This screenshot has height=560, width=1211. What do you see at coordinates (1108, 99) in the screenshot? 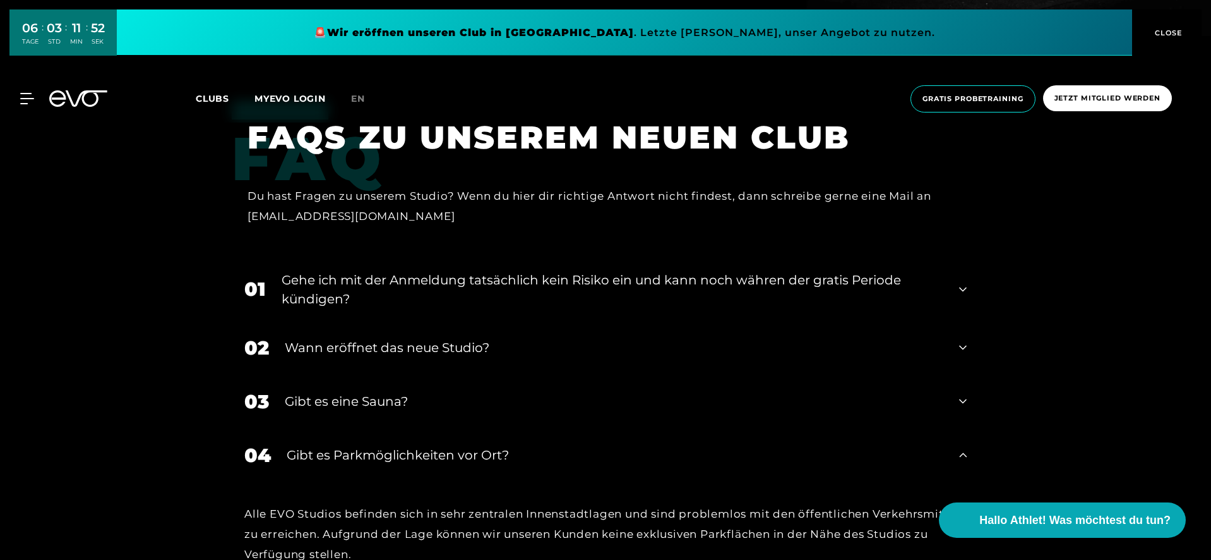
I see `a: Jetzt Mitglied werden` at bounding box center [1108, 99].